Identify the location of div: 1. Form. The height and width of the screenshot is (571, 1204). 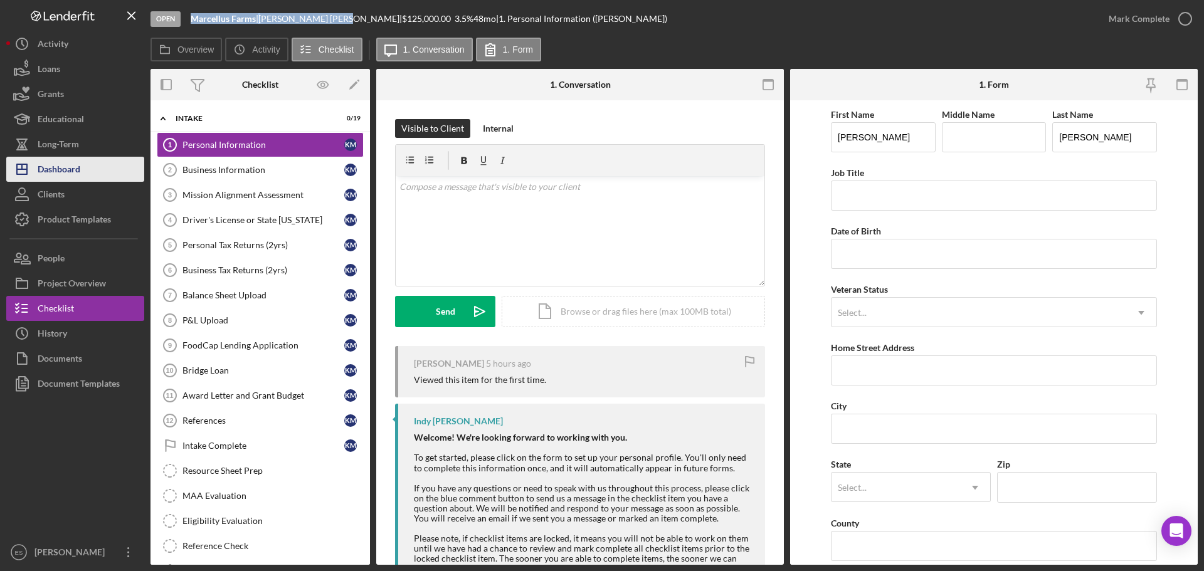
(994, 85).